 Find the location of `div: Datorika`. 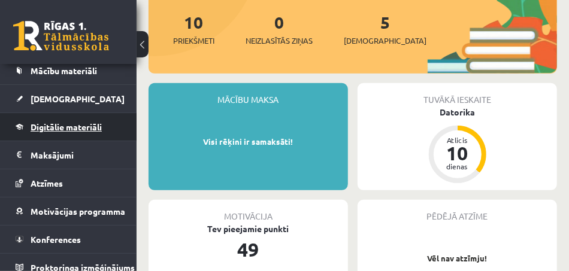

div: Datorika is located at coordinates (457, 112).